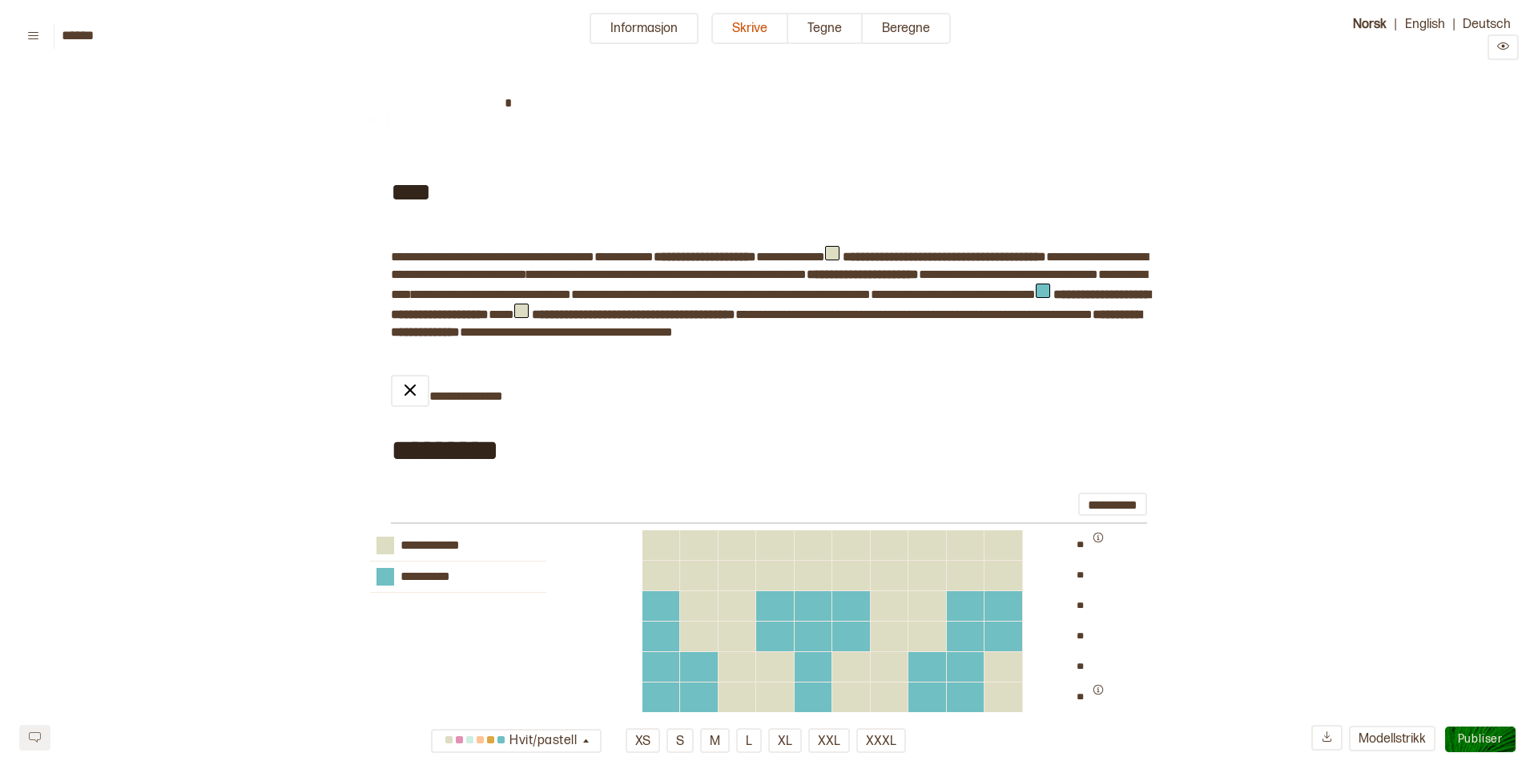 The width and height of the screenshot is (1538, 769). I want to click on button: Tegne, so click(825, 28).